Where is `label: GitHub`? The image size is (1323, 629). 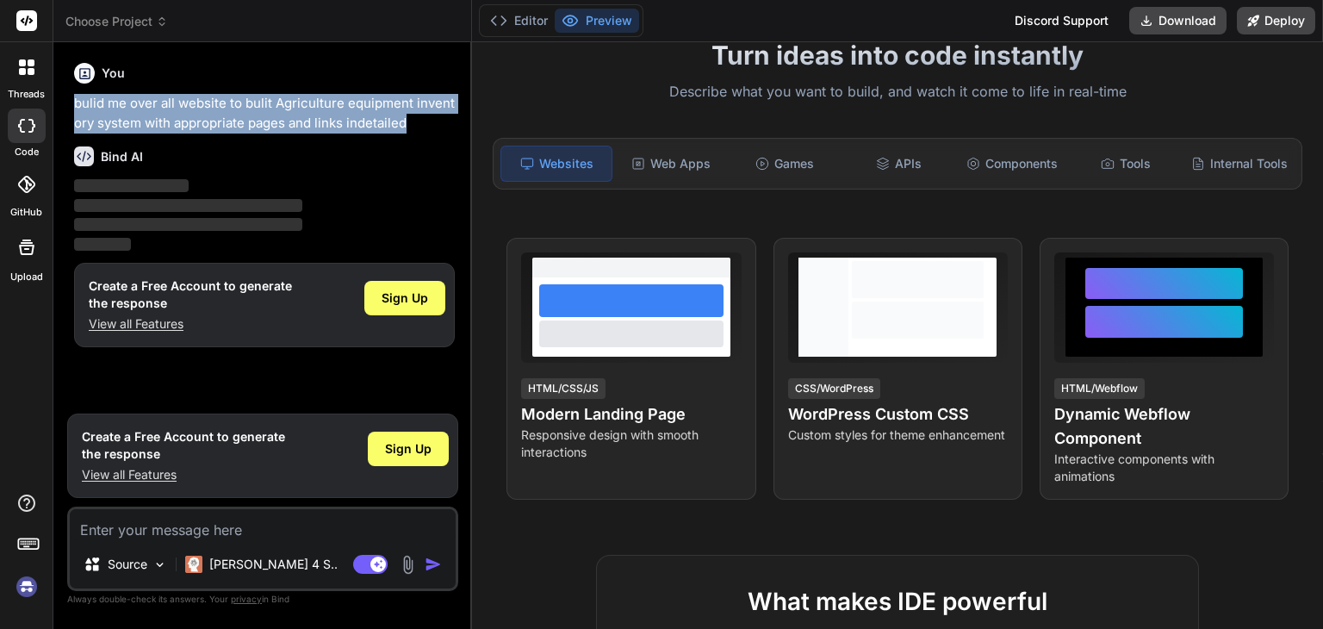 label: GitHub is located at coordinates (26, 212).